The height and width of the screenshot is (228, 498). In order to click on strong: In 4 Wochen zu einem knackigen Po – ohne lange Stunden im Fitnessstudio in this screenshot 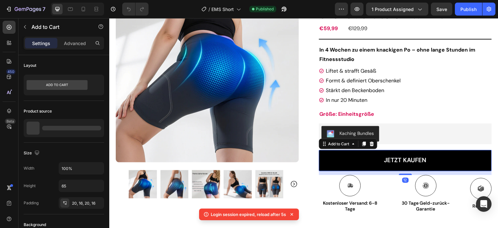, I will do `click(288, 36)`.